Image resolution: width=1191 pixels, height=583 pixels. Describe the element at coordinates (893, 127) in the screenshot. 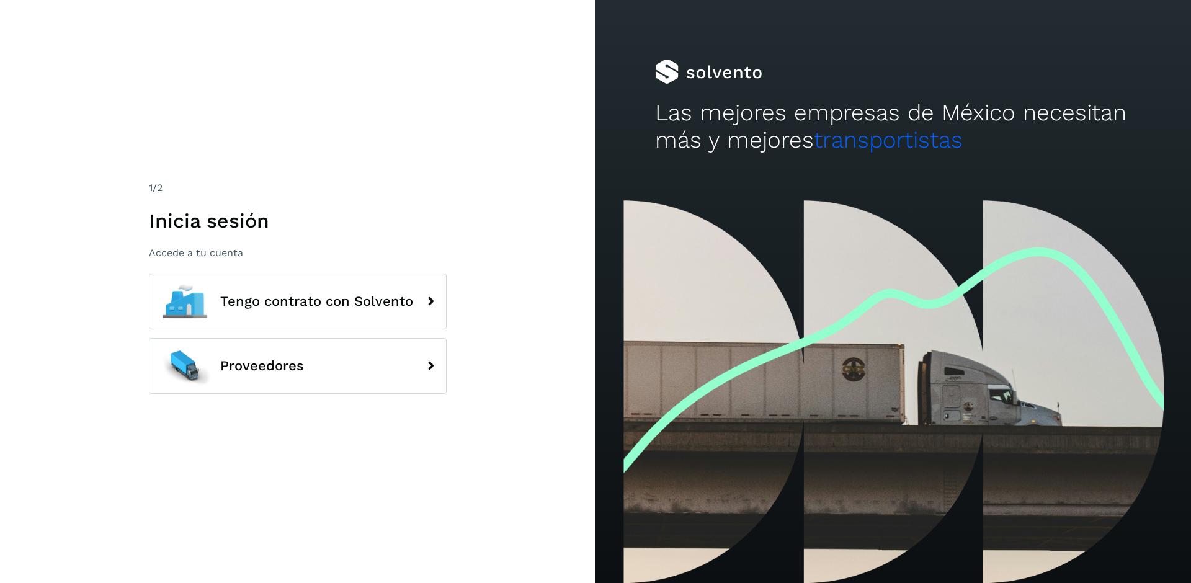

I see `h2: Las mejores empresas de México necesitan más y mejores` at that location.